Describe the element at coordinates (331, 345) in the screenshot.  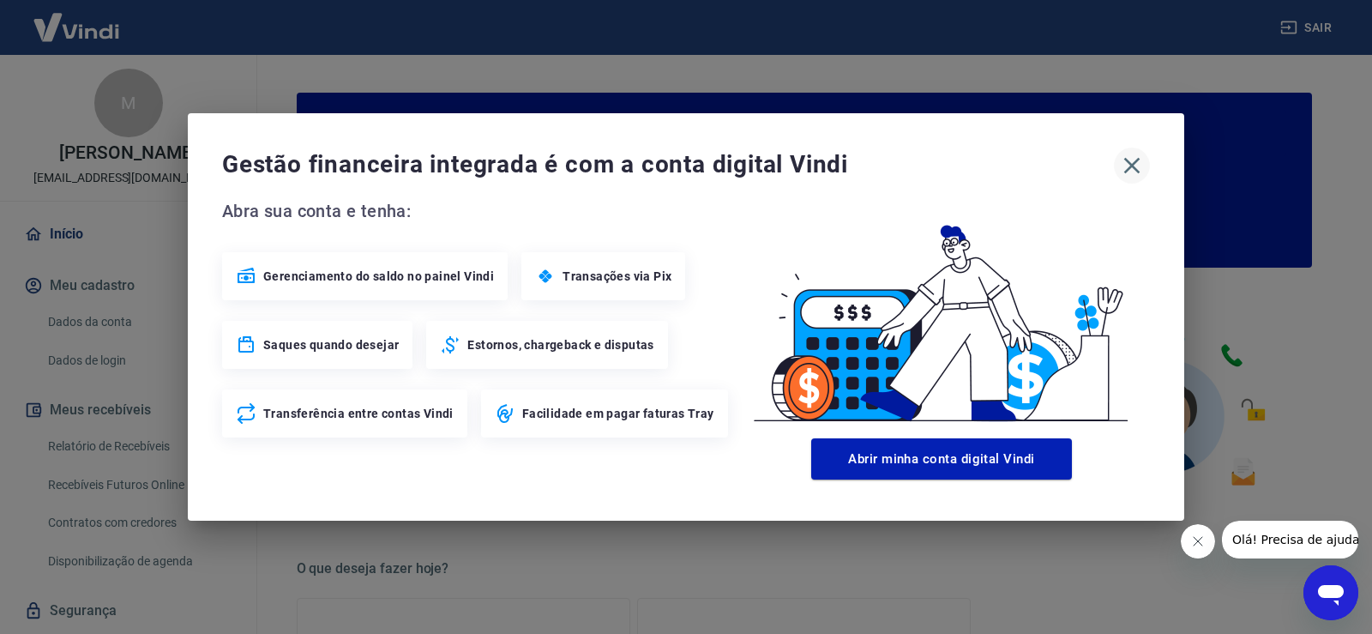
I see `span: Saques quando desejar` at that location.